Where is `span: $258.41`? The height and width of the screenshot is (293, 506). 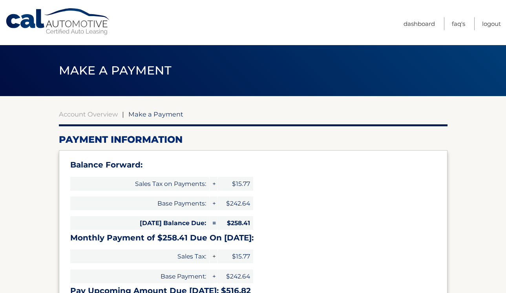
span: $258.41 is located at coordinates (235, 223).